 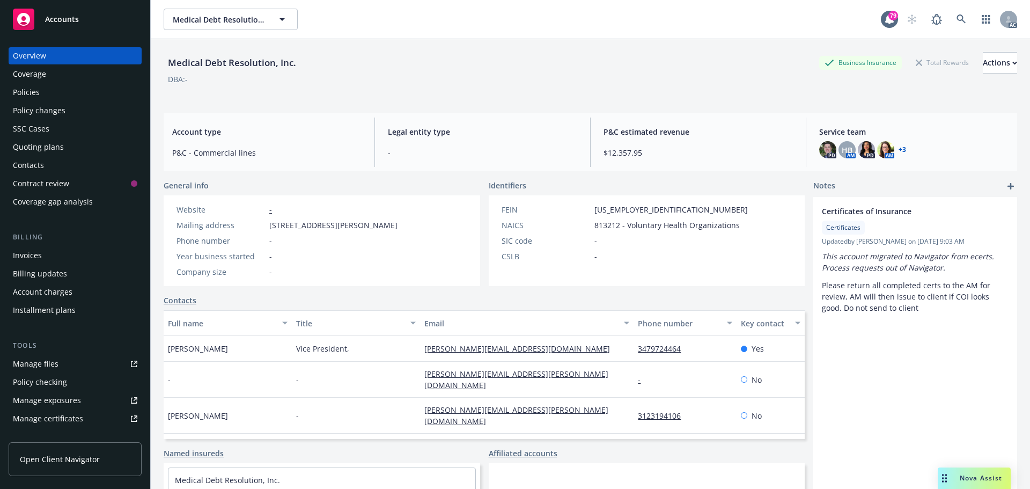 What do you see at coordinates (26, 92) in the screenshot?
I see `div: Policies` at bounding box center [26, 92].